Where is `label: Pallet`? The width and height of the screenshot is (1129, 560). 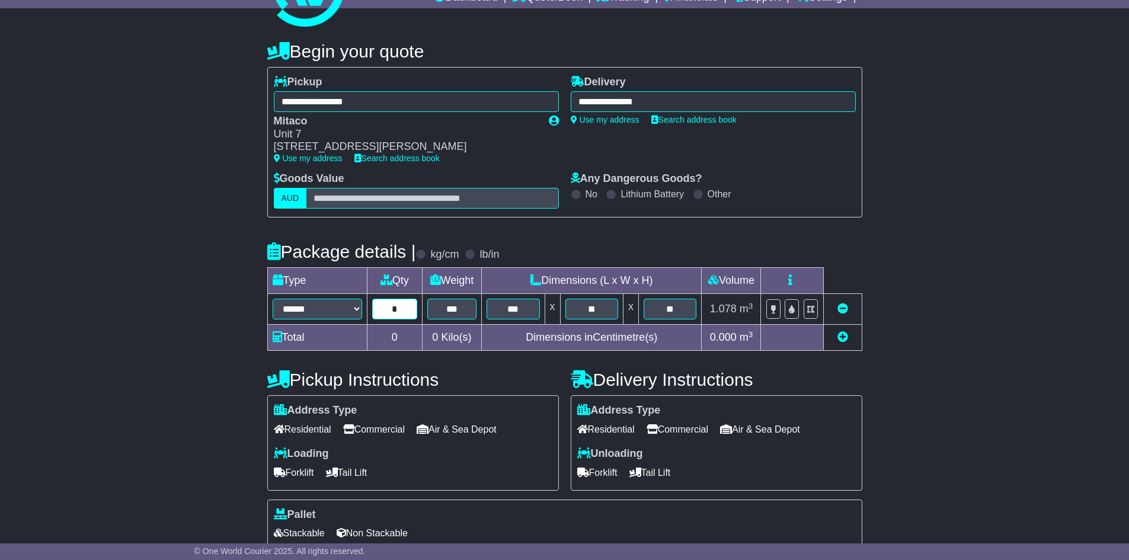 label: Pallet is located at coordinates (295, 515).